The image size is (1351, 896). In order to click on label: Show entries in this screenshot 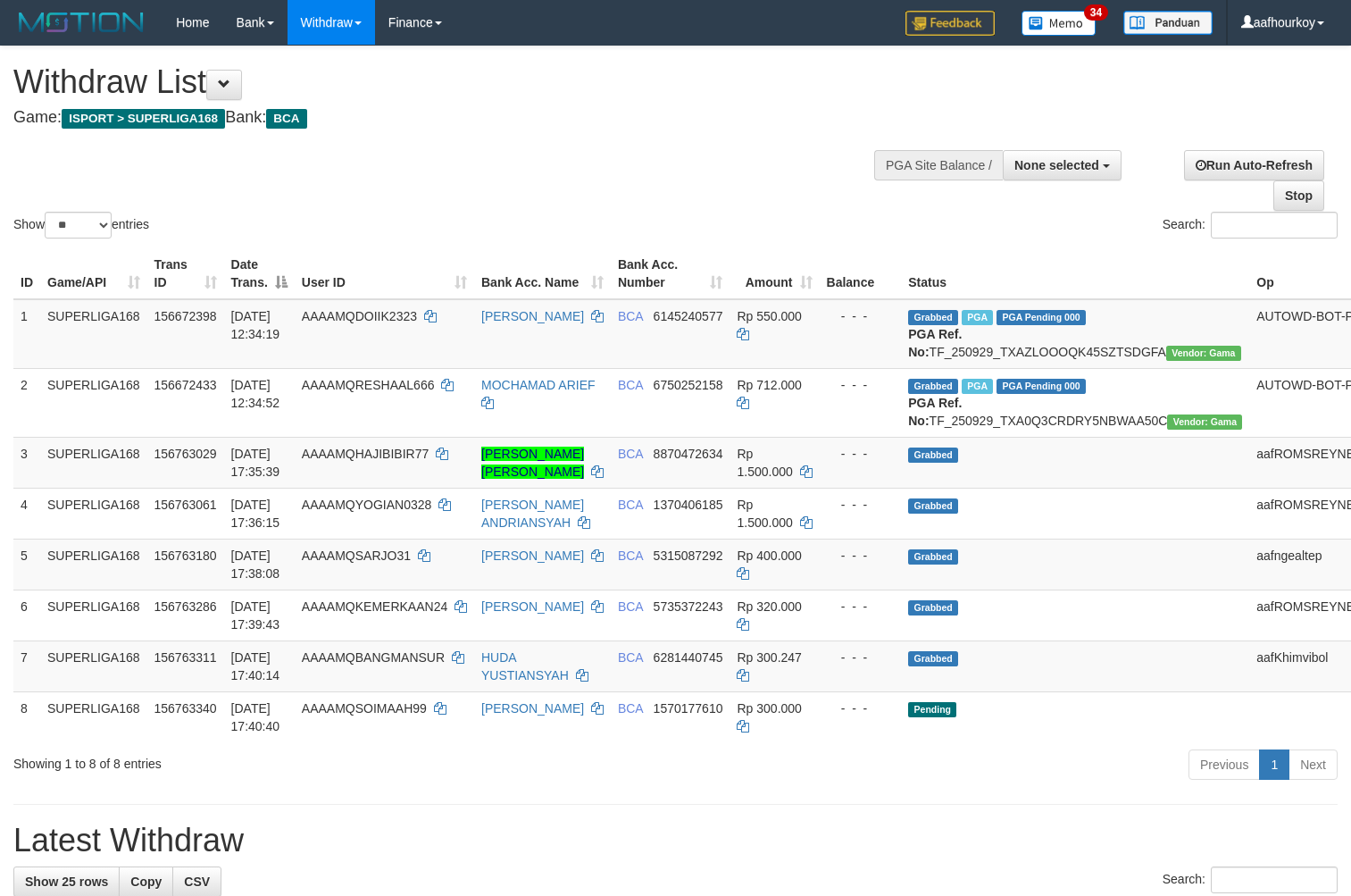, I will do `click(82, 225)`.